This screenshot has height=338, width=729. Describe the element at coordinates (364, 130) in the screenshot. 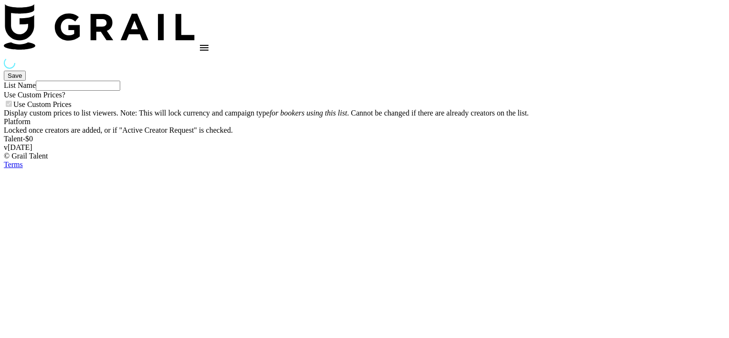

I see `div: Locked once creators are added, or if "Active Creator Request" is checked.` at that location.